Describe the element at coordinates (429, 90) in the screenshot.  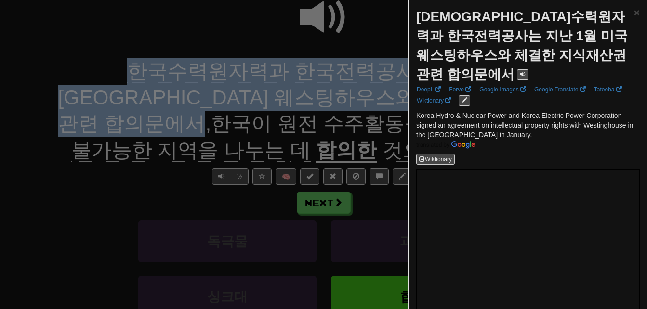
I see `a: DeepL` at that location.